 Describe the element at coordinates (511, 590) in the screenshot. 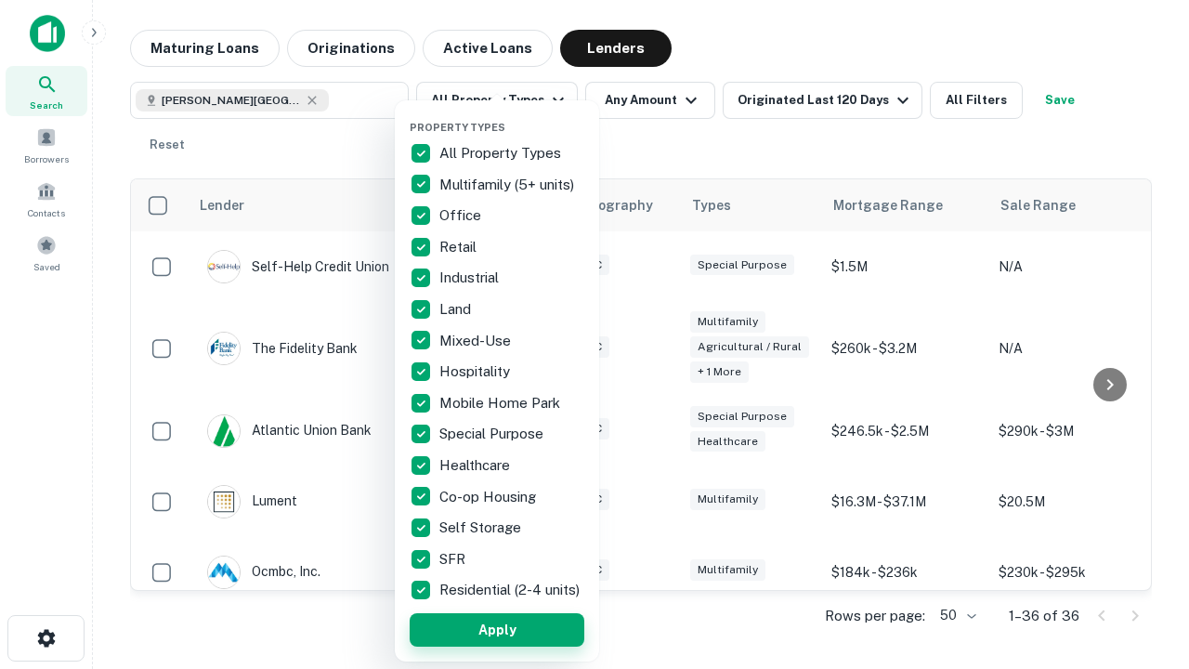

I see `p: Residential (2-4 units)` at that location.